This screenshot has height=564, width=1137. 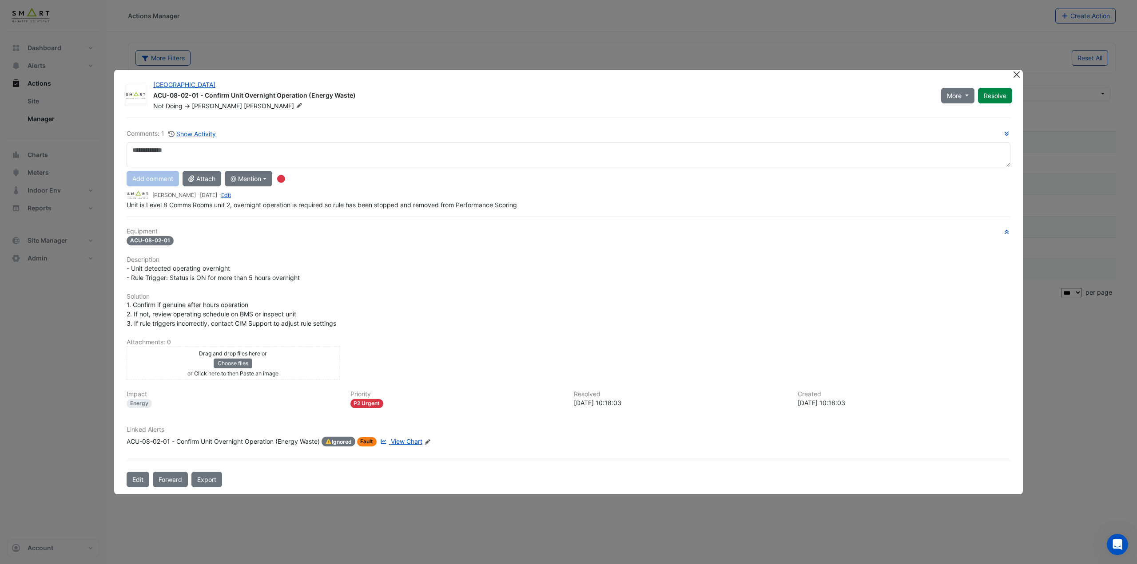 I want to click on button: Edit, so click(x=138, y=480).